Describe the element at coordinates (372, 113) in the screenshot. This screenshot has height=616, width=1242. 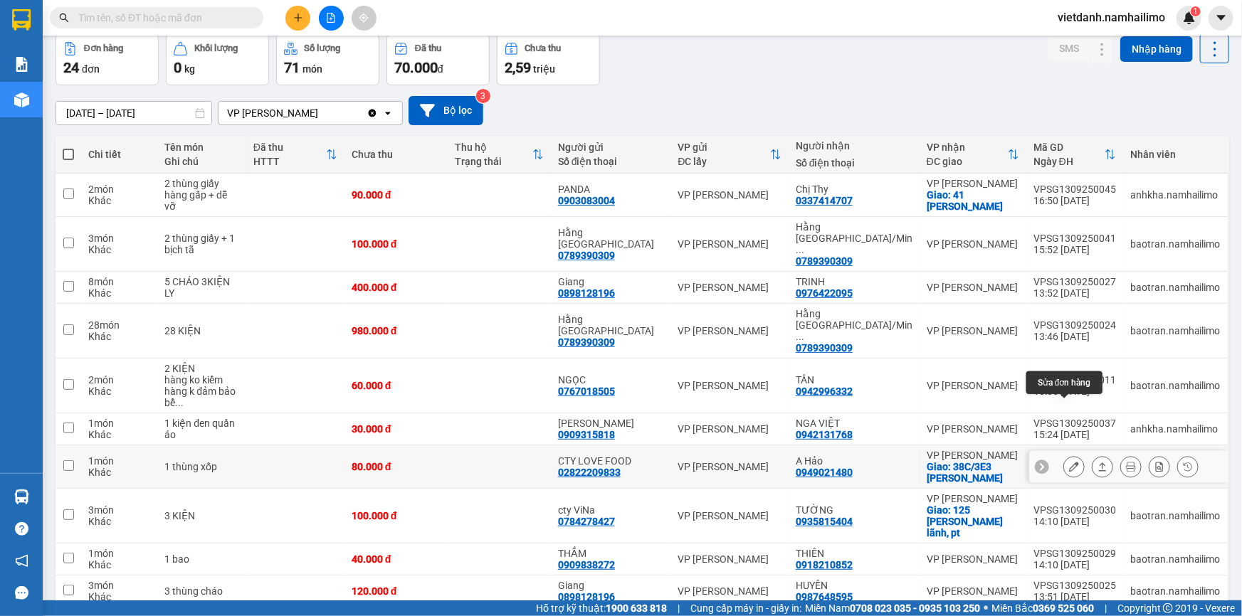
I see `svg: Clear value` at that location.